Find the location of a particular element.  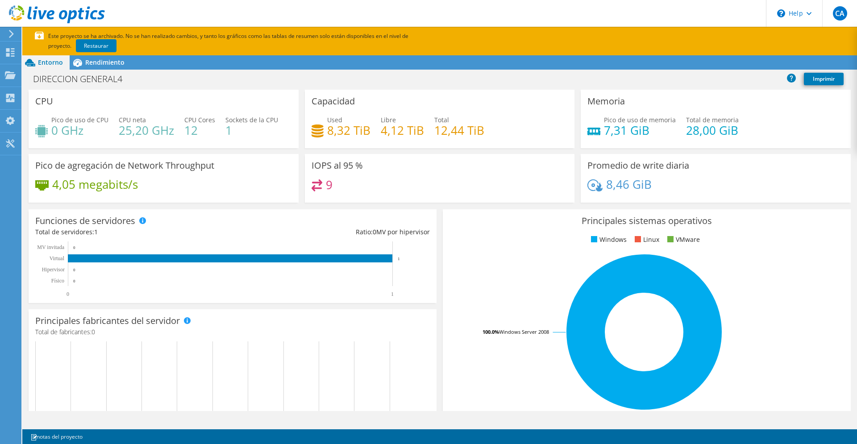

h3: Memoria is located at coordinates (606, 101).